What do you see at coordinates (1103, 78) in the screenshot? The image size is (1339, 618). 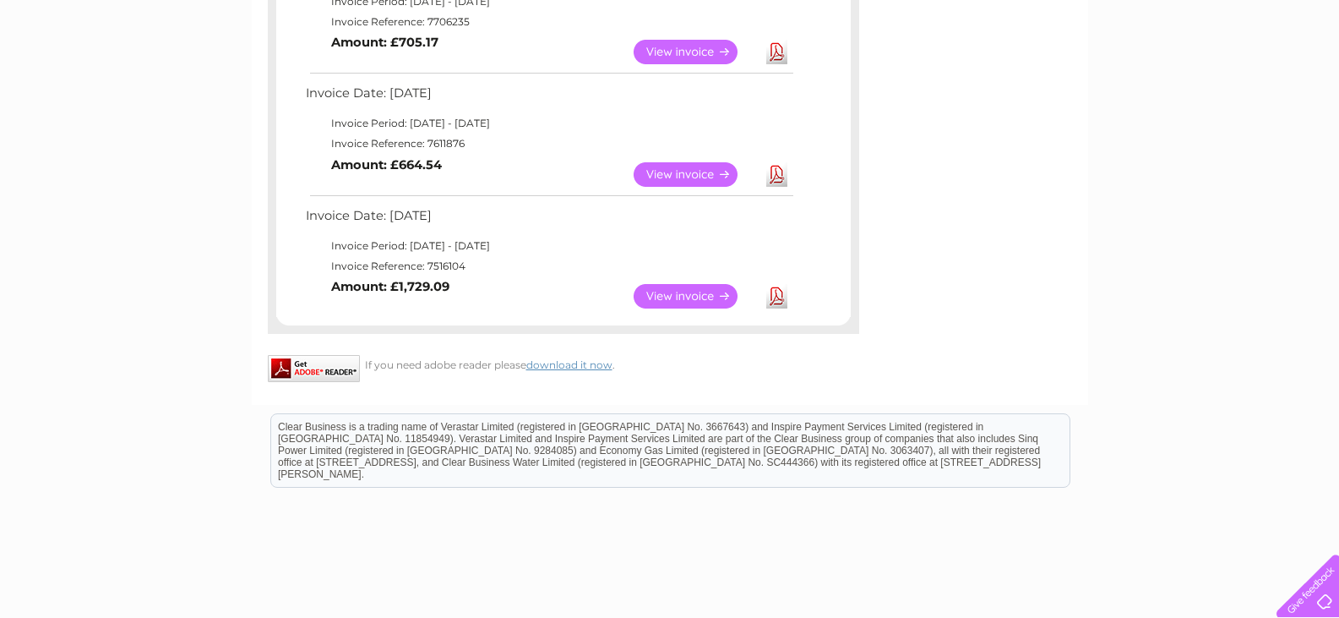 I see `a: Energy` at bounding box center [1103, 78].